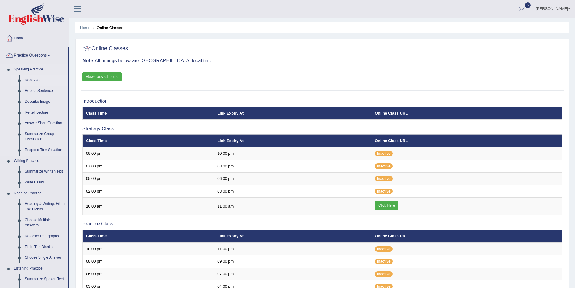  Describe the element at coordinates (149, 206) in the screenshot. I see `td: 10:00 am` at that location.